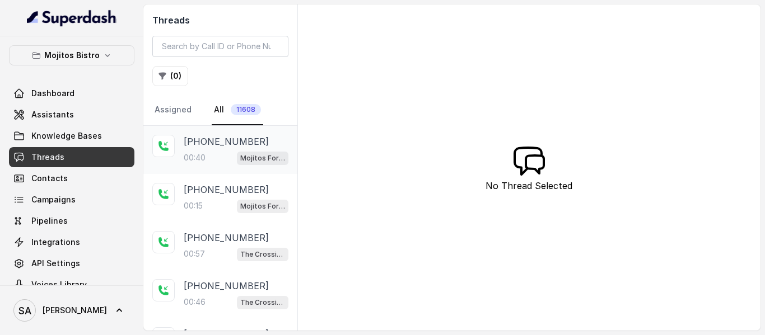 The width and height of the screenshot is (765, 335). I want to click on button: Mojitos Bistro, so click(72, 55).